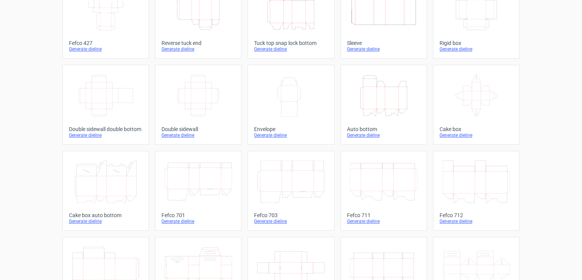 The image size is (582, 280). What do you see at coordinates (476, 43) in the screenshot?
I see `div: Rigid box` at bounding box center [476, 43].